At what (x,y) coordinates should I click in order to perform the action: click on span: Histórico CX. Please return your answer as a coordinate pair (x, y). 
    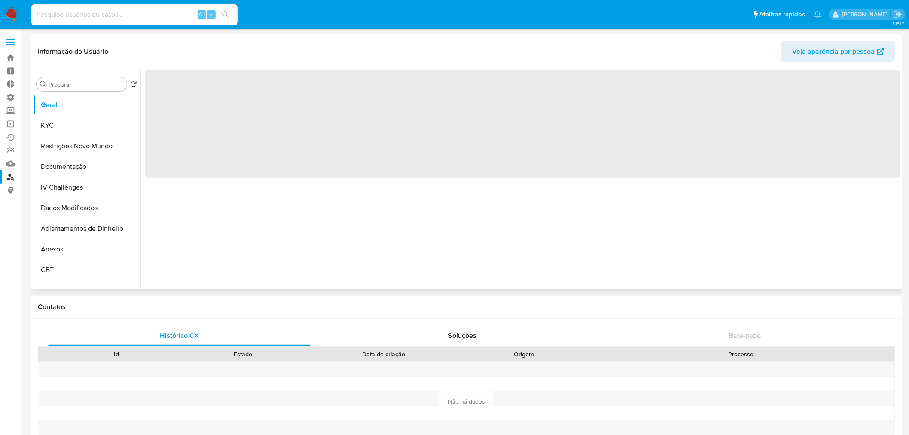
    Looking at the image, I should click on (179, 335).